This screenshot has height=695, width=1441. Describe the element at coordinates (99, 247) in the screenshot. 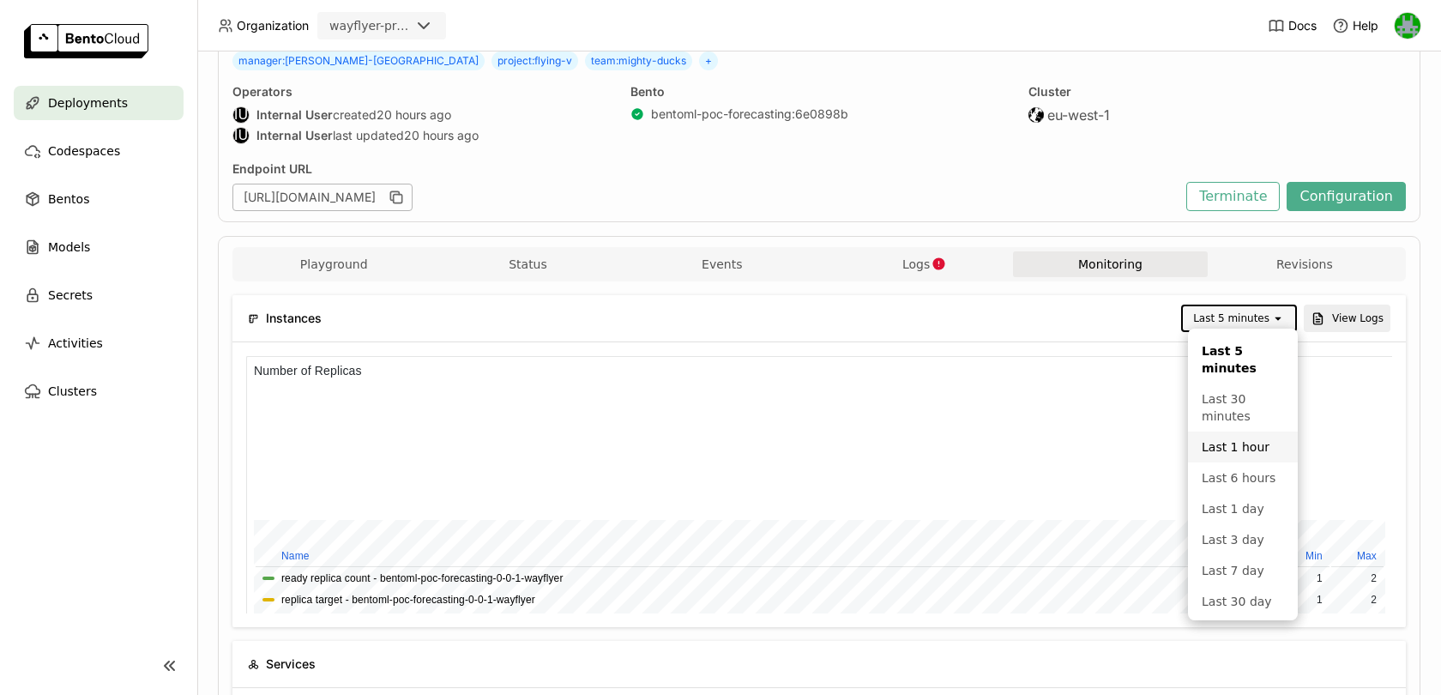

I see `a: Models` at that location.